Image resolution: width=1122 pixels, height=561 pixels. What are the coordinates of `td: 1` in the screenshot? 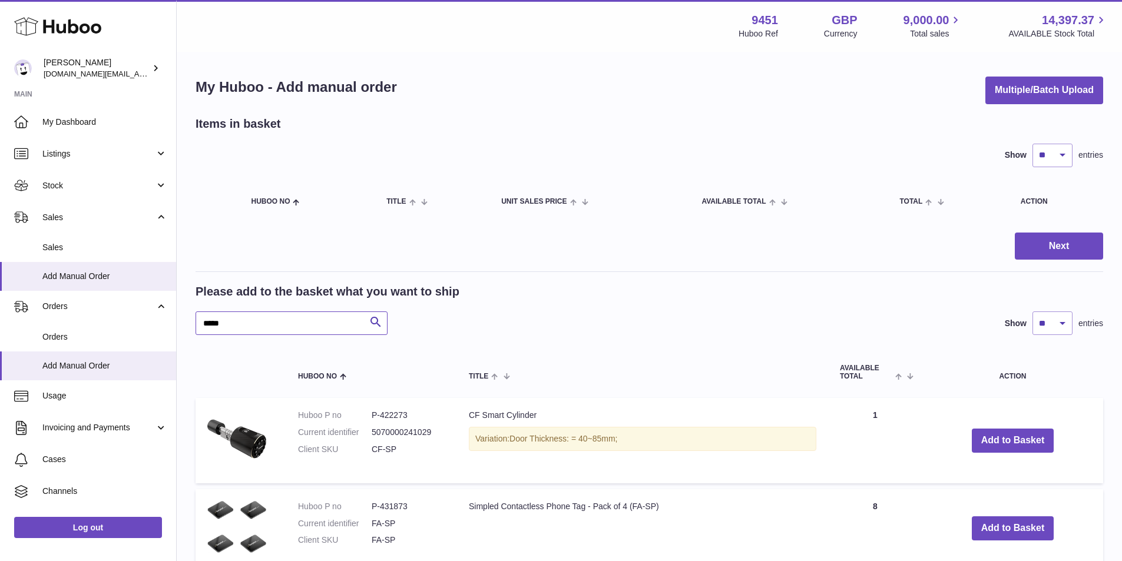 It's located at (875, 441).